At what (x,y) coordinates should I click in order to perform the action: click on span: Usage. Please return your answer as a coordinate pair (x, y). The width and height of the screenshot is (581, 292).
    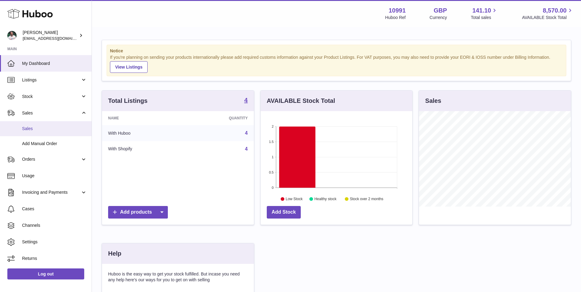
    Looking at the image, I should click on (54, 176).